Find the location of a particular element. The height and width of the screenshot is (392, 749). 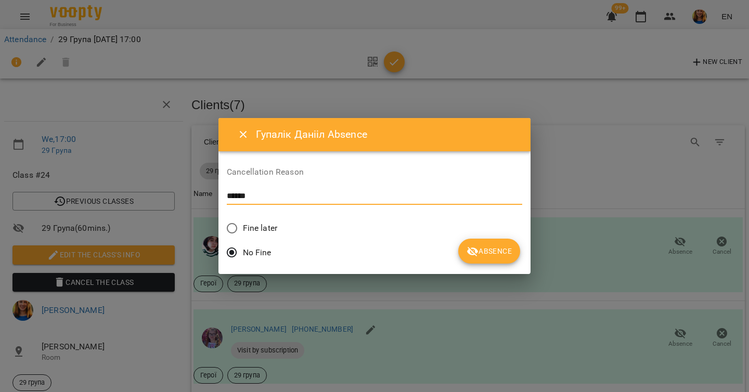

h6: Гупалік Данііл Absence is located at coordinates (387, 134).